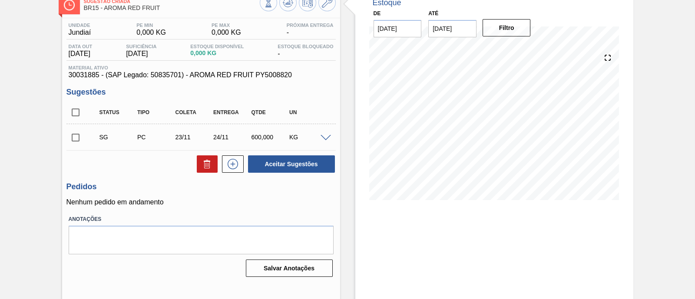 The height and width of the screenshot is (299, 695). What do you see at coordinates (201, 202) in the screenshot?
I see `p: Nenhum pedido em andamento` at bounding box center [201, 202].